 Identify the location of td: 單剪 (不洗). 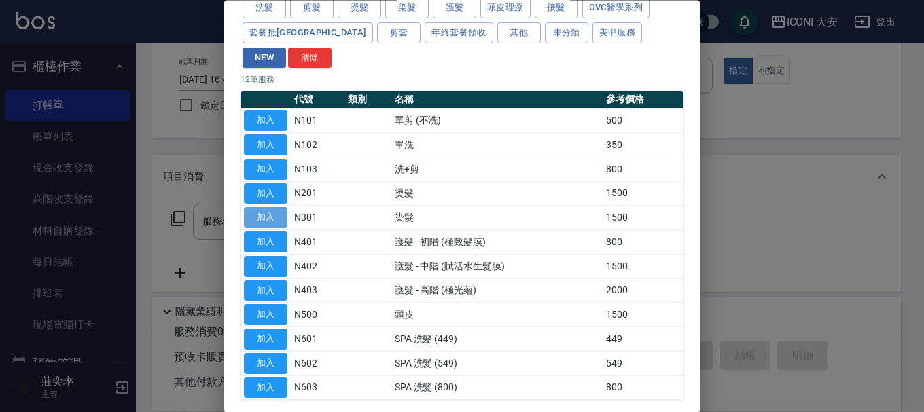
(496, 121).